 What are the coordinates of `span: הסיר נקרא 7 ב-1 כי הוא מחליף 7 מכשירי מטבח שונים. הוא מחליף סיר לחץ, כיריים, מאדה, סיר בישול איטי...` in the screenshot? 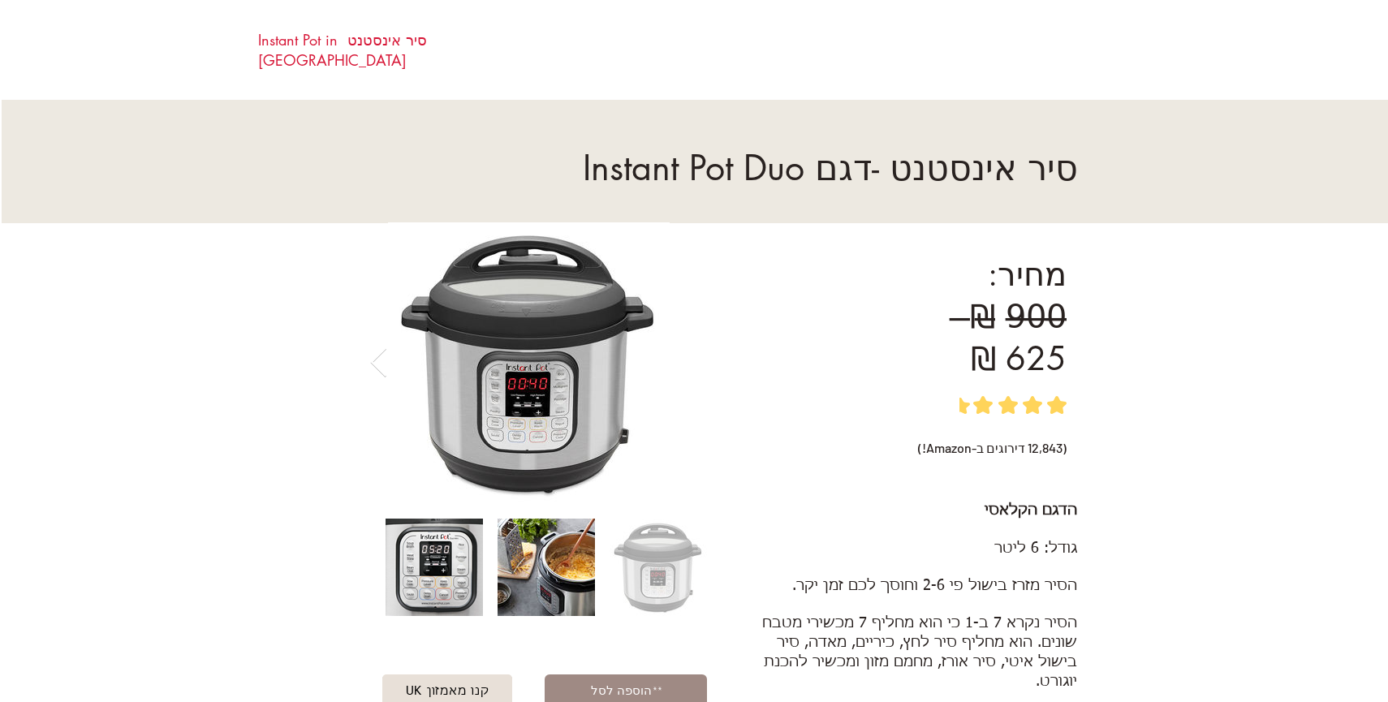 It's located at (920, 653).